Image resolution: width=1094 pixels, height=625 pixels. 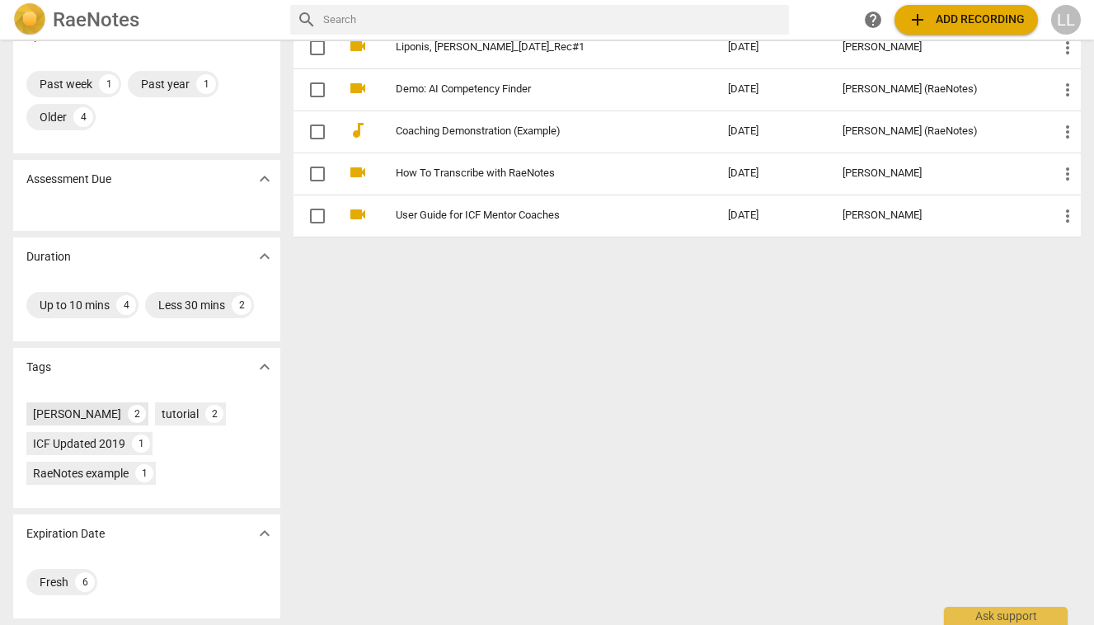 What do you see at coordinates (307, 20) in the screenshot?
I see `span: search` at bounding box center [307, 20].